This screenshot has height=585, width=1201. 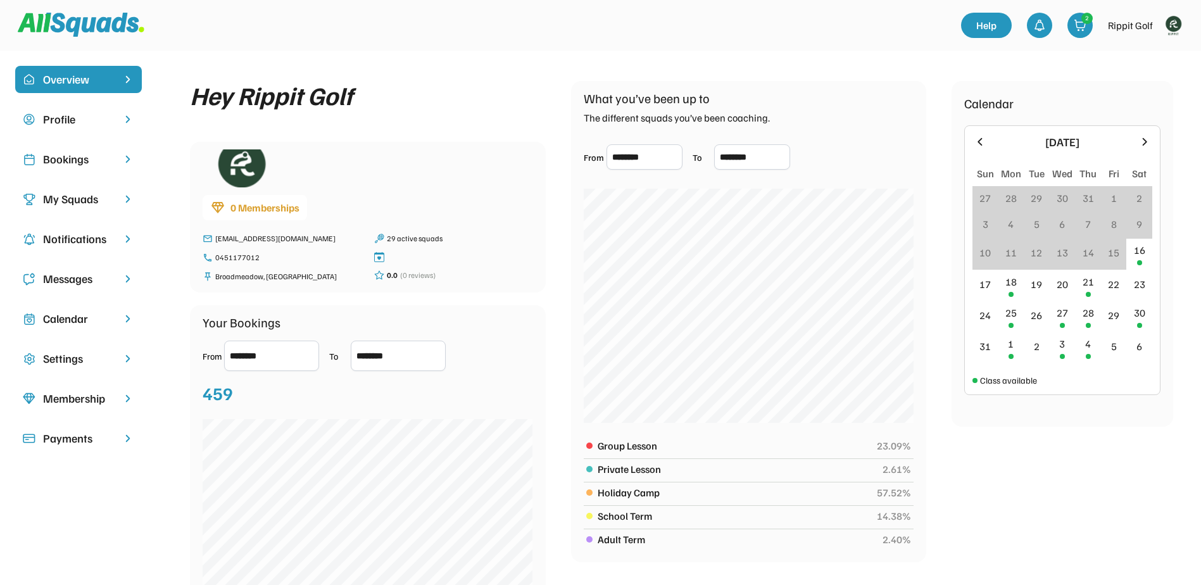 What do you see at coordinates (1036, 253) in the screenshot?
I see `div: 12` at bounding box center [1036, 253].